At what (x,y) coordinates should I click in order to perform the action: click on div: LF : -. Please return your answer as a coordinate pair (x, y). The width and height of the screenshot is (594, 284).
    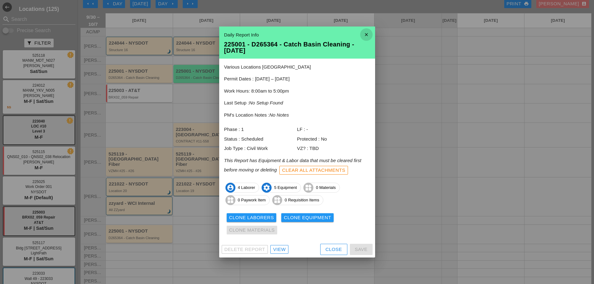
    Looking at the image, I should click on (334, 129).